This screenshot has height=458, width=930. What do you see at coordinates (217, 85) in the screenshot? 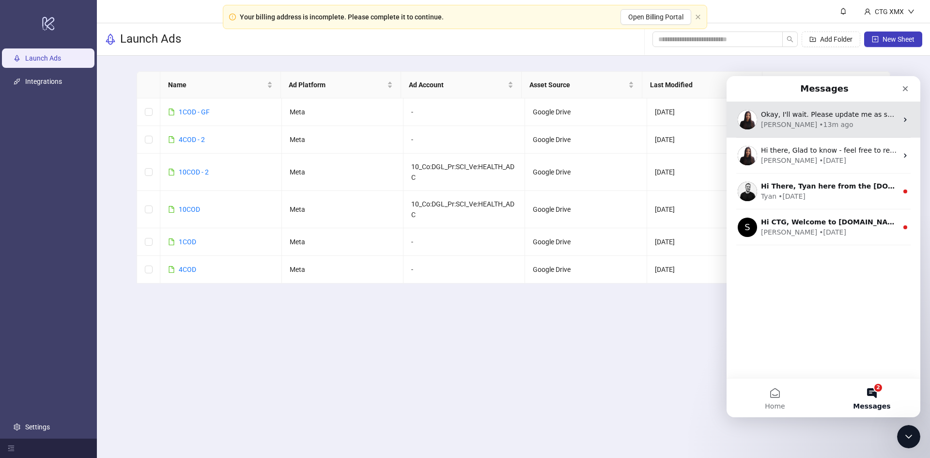
I see `span: Name` at bounding box center [217, 85].